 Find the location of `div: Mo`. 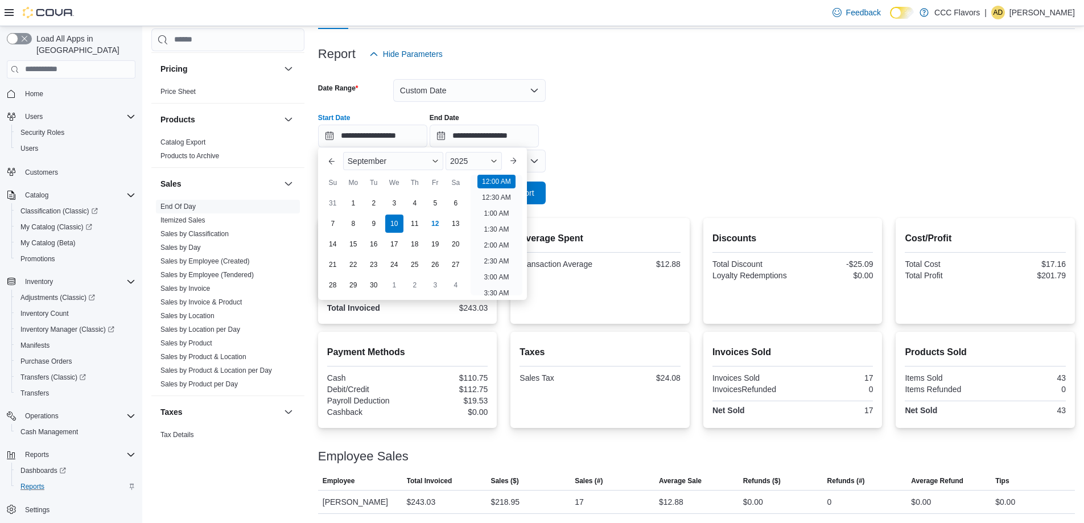

div: Mo is located at coordinates (353, 183).